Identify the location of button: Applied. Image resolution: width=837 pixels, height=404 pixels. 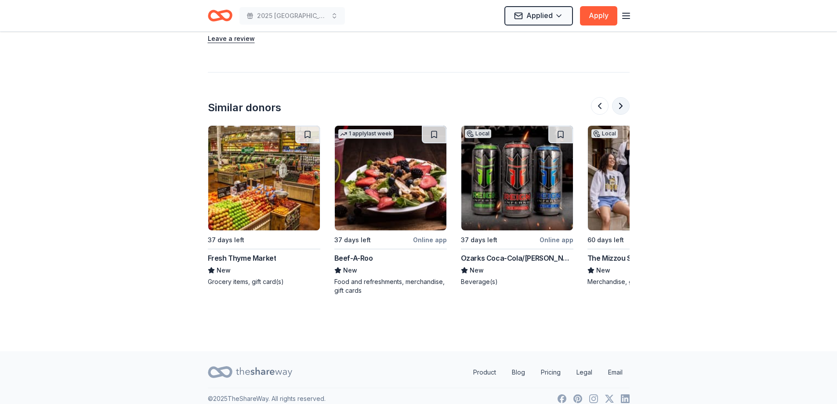
(539, 16).